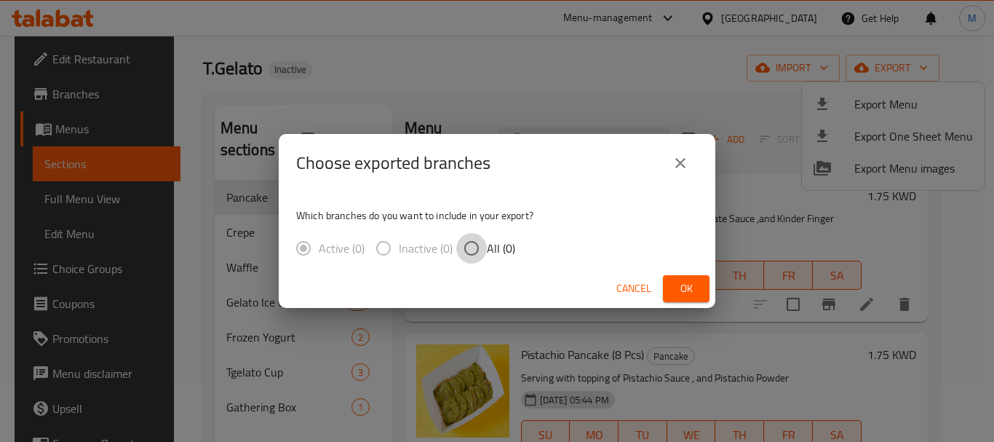 The width and height of the screenshot is (994, 442). What do you see at coordinates (341, 248) in the screenshot?
I see `span: Active (0)` at bounding box center [341, 248].